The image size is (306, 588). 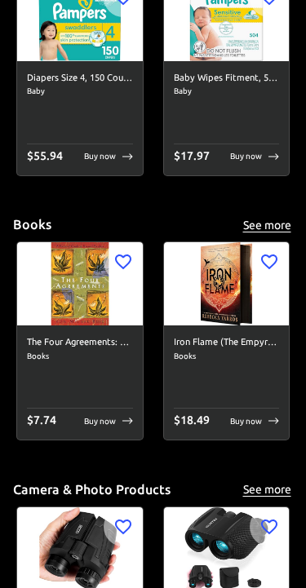 What do you see at coordinates (192, 420) in the screenshot?
I see `span: $ 18.49` at bounding box center [192, 420].